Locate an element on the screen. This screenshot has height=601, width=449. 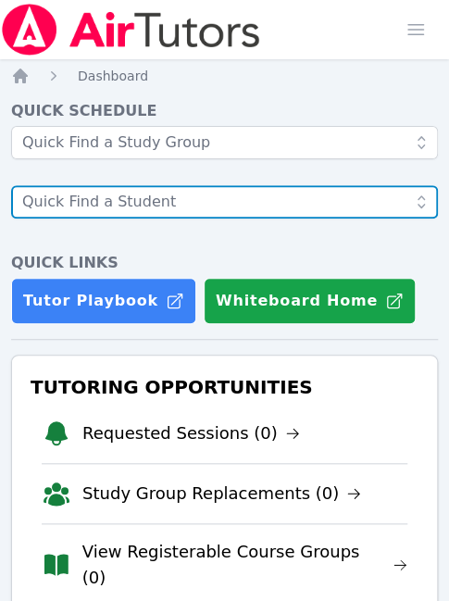
h4: Quick Links is located at coordinates (224, 263).